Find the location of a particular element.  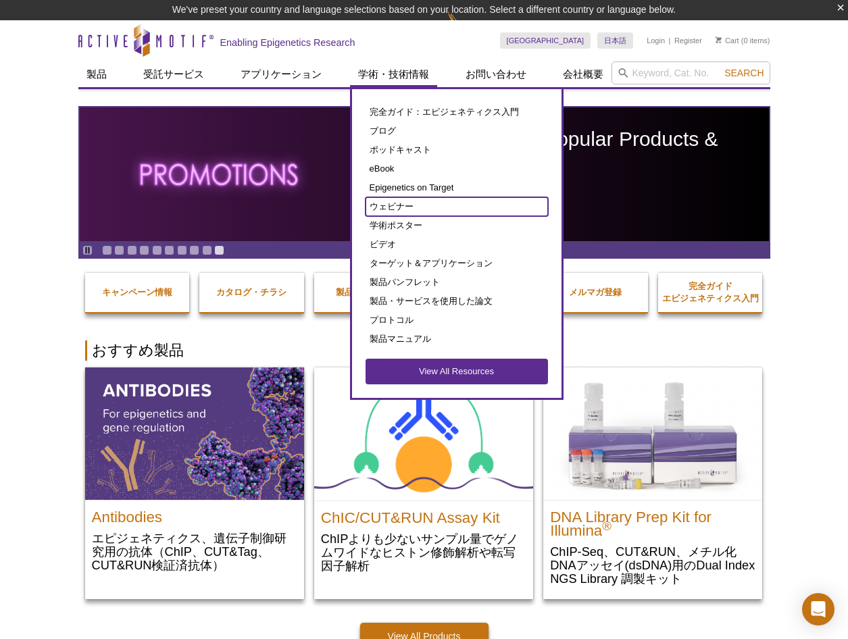

a: Go to slide 8 is located at coordinates (194, 250).